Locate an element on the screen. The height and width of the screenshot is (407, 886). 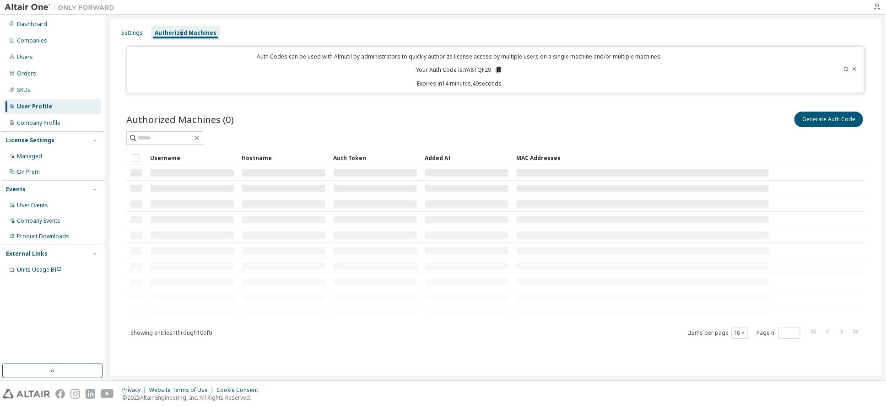
p: Expires in 14 minutes, 49 seconds is located at coordinates (459, 83).